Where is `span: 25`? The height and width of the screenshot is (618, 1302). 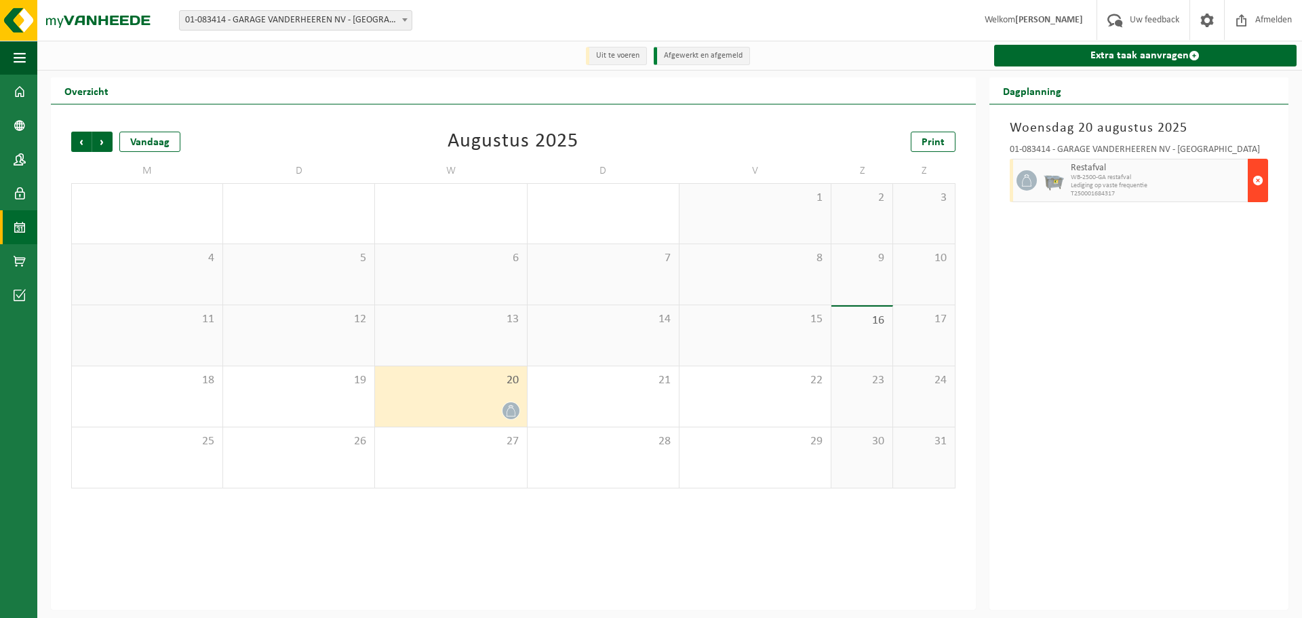
span: 25 is located at coordinates (147, 441).